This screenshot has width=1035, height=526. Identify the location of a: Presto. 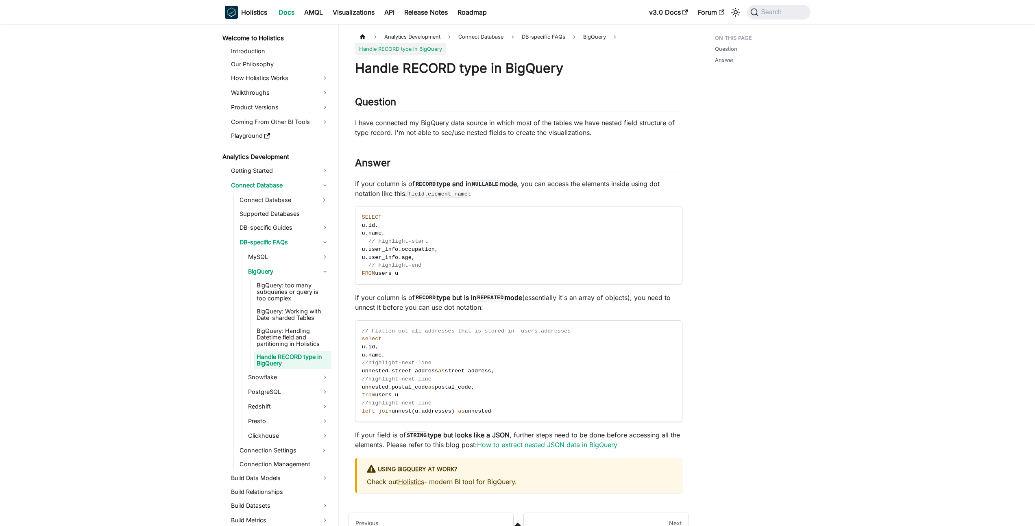
(288, 421).